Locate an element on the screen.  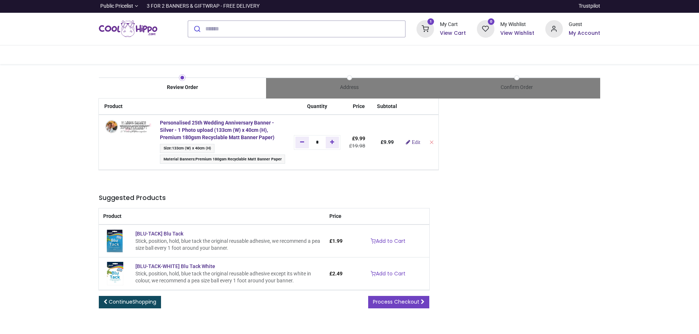
h5: Suggested Products is located at coordinates (264, 198).